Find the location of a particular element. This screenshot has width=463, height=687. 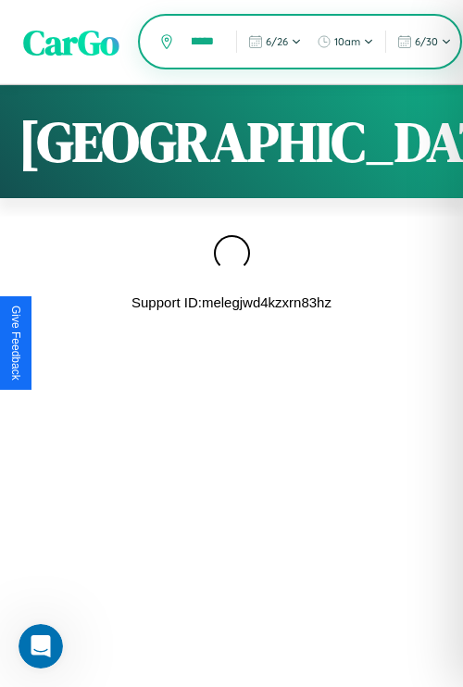

p: Support ID: melegjwd4kzxrn83hz is located at coordinates (231, 302).